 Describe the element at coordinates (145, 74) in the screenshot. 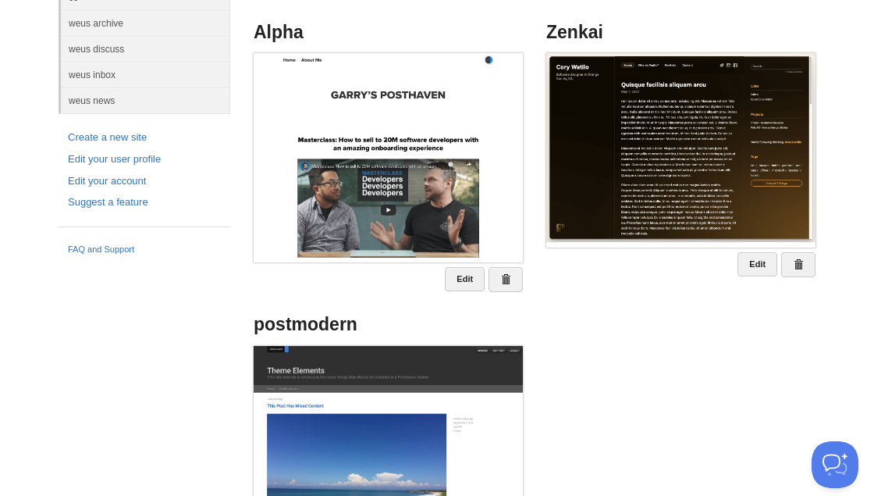

I see `a: weus inbox` at that location.